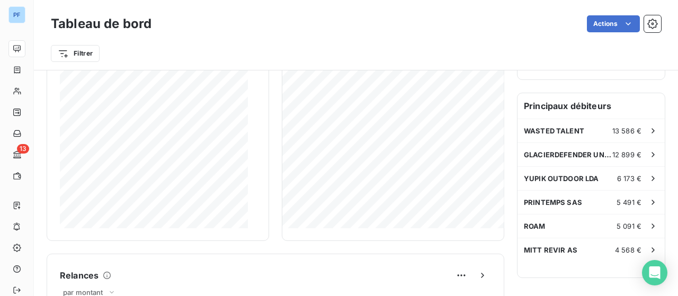 This screenshot has width=678, height=296. I want to click on h6: Relances, so click(79, 275).